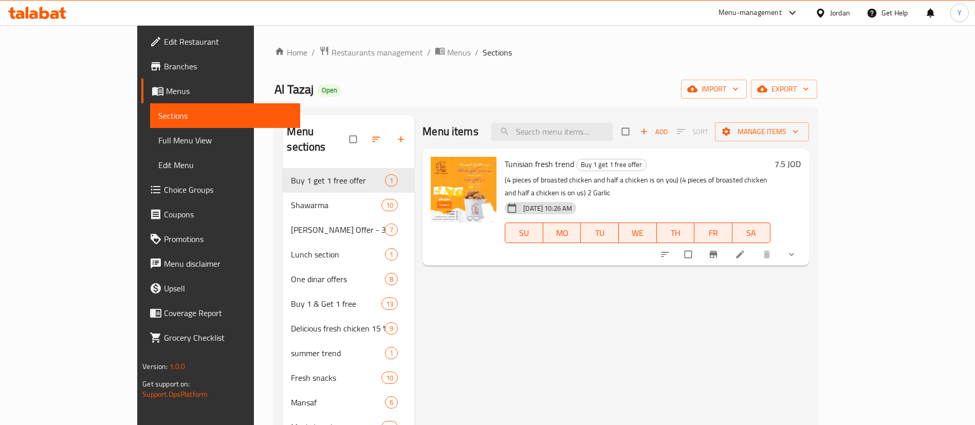 This screenshot has width=975, height=425. What do you see at coordinates (225, 116) in the screenshot?
I see `a: Sections` at bounding box center [225, 116].